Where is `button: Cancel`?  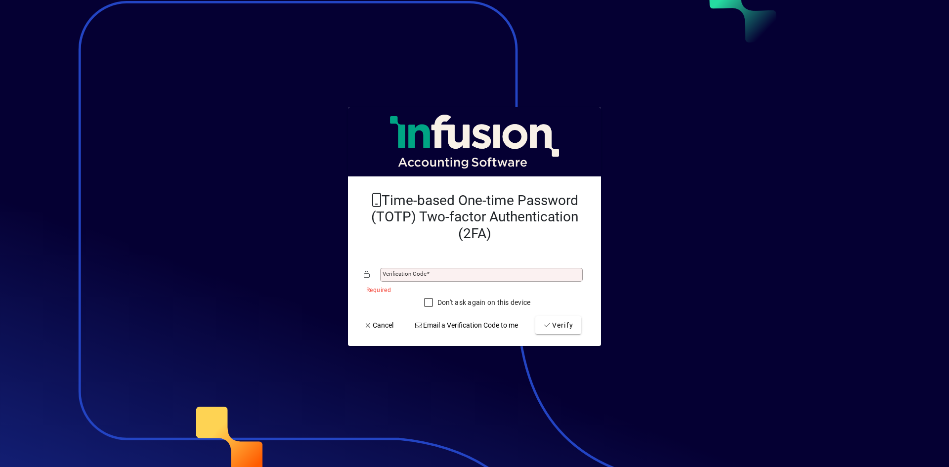
button: Cancel is located at coordinates (378, 325).